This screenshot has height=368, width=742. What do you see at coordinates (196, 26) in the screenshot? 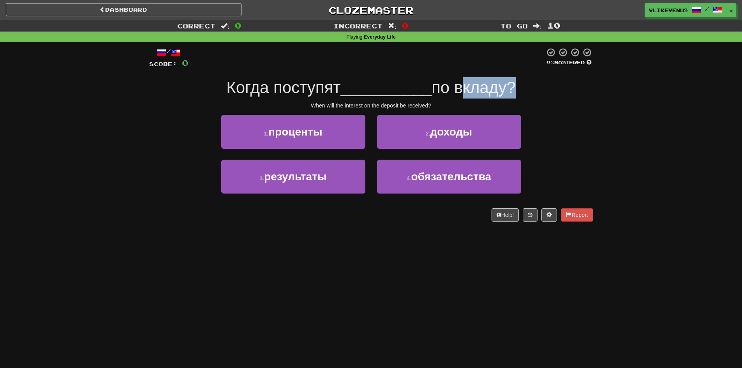
I see `span: Correct` at bounding box center [196, 26].